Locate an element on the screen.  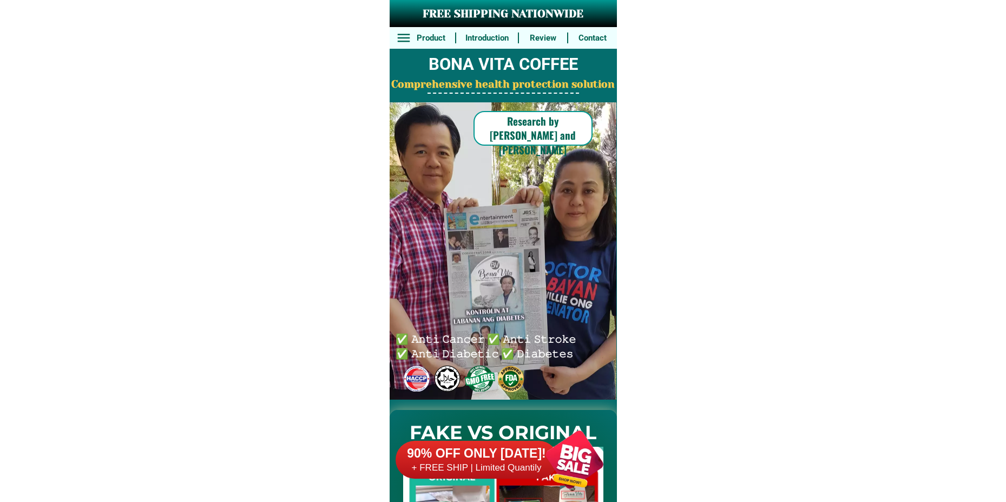
h2: FAKE VS ORIGINAL is located at coordinates (503, 432).